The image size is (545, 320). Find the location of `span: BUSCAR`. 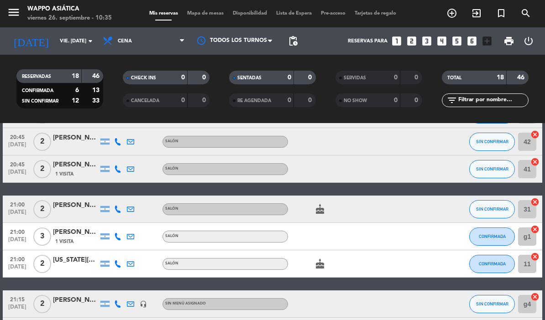

span: BUSCAR is located at coordinates (525, 13).